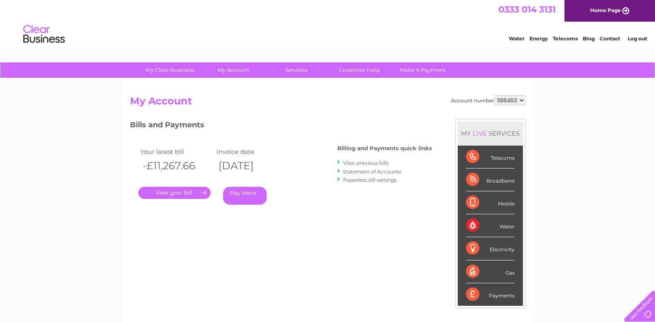  Describe the element at coordinates (385, 148) in the screenshot. I see `h4: Billing and Payments quick links` at that location.